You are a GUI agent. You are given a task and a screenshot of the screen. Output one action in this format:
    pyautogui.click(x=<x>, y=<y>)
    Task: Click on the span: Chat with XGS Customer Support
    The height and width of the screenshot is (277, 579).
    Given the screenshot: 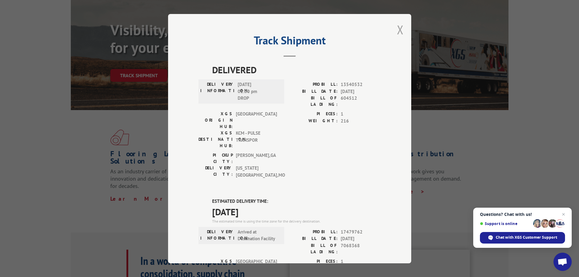 What is the action you would take?
    pyautogui.click(x=526, y=237)
    